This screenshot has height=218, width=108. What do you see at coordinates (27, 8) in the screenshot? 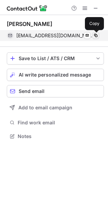
I see `img: ContactOut v5.3.10` at bounding box center [27, 8].